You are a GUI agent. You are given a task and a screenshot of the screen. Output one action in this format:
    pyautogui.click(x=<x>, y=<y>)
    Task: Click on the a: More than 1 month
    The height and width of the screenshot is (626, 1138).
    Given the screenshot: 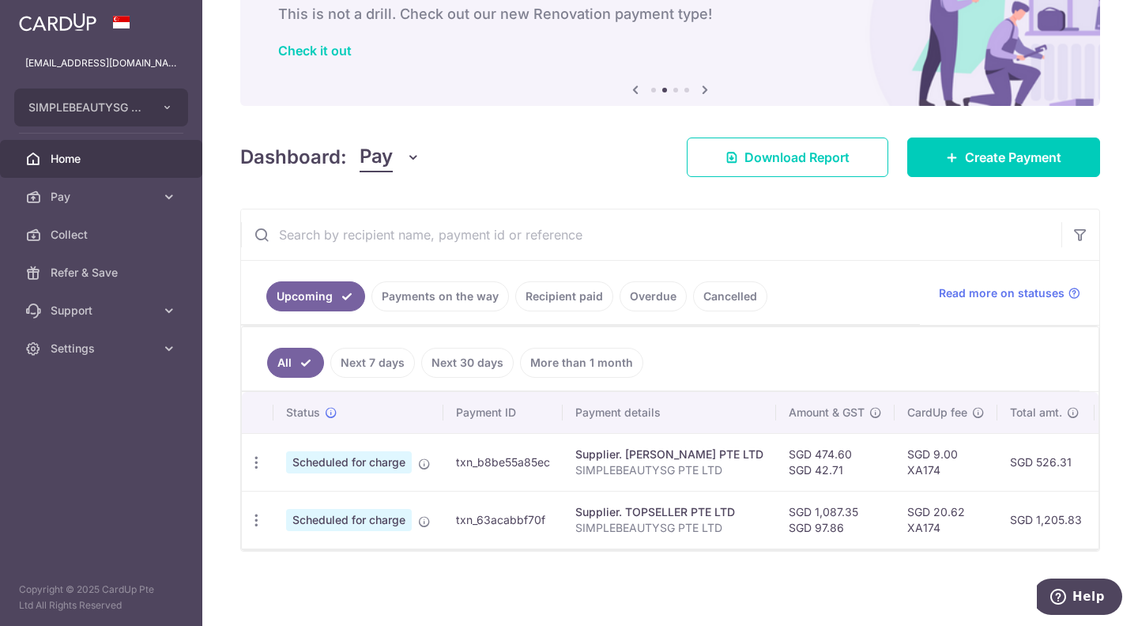 What is the action you would take?
    pyautogui.click(x=581, y=363)
    